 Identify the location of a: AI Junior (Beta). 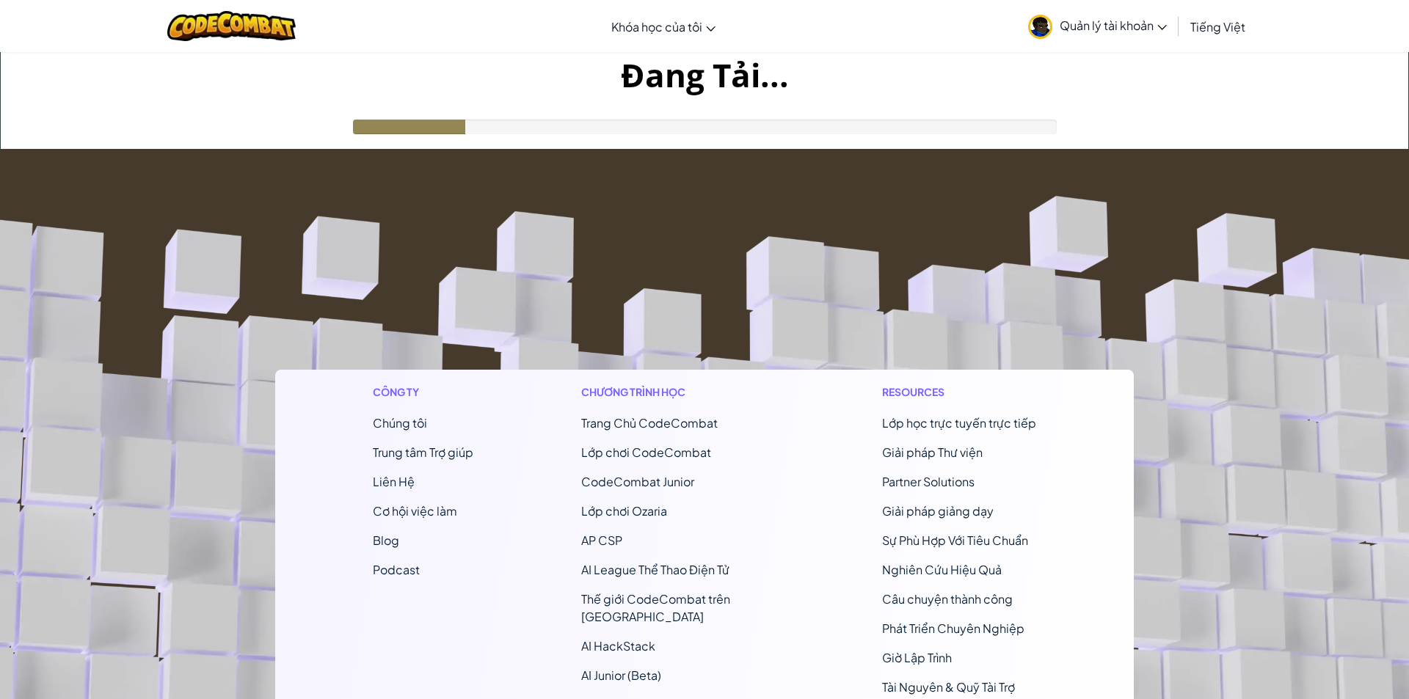
(621, 675).